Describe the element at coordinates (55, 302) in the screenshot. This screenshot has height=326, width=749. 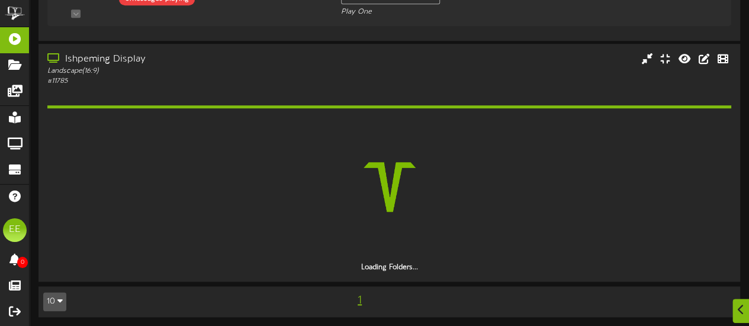
I see `button: 10` at that location.